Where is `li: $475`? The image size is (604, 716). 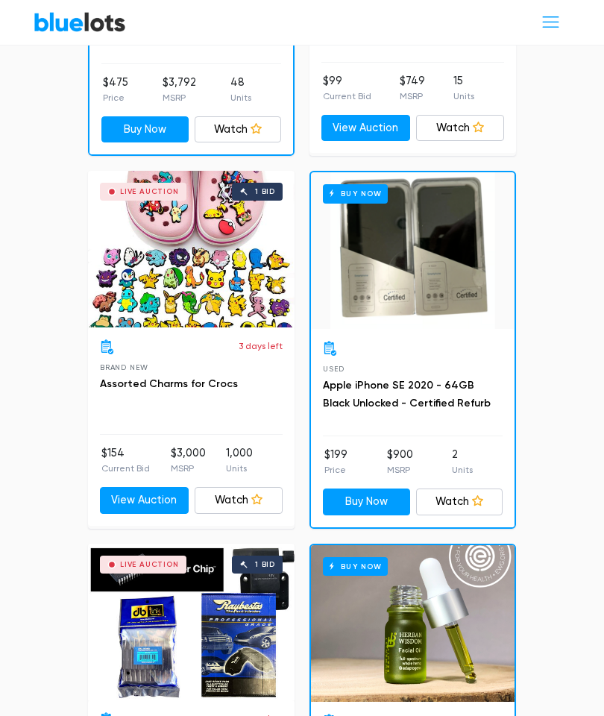
li: $475 is located at coordinates (116, 90).